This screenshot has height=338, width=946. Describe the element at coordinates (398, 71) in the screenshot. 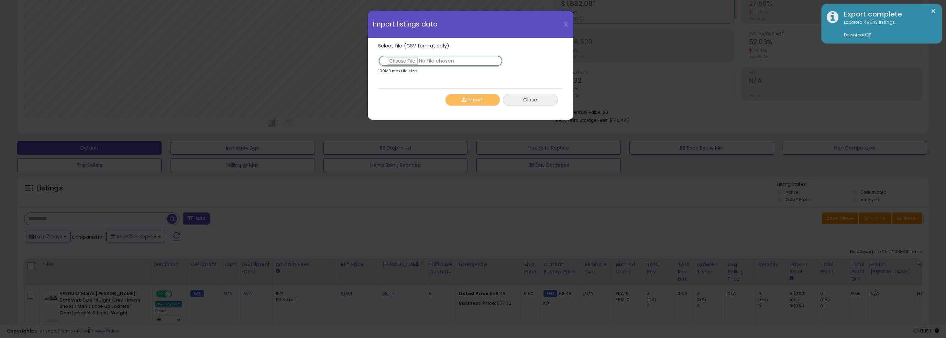

I see `p: 100MB max file size` at that location.